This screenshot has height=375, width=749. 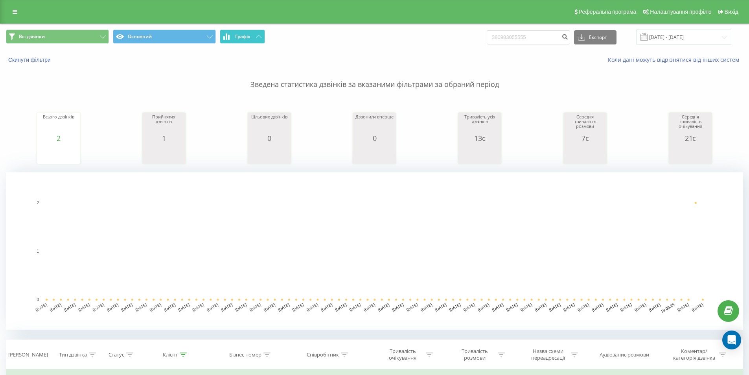 I want to click on button: Основний, so click(x=164, y=37).